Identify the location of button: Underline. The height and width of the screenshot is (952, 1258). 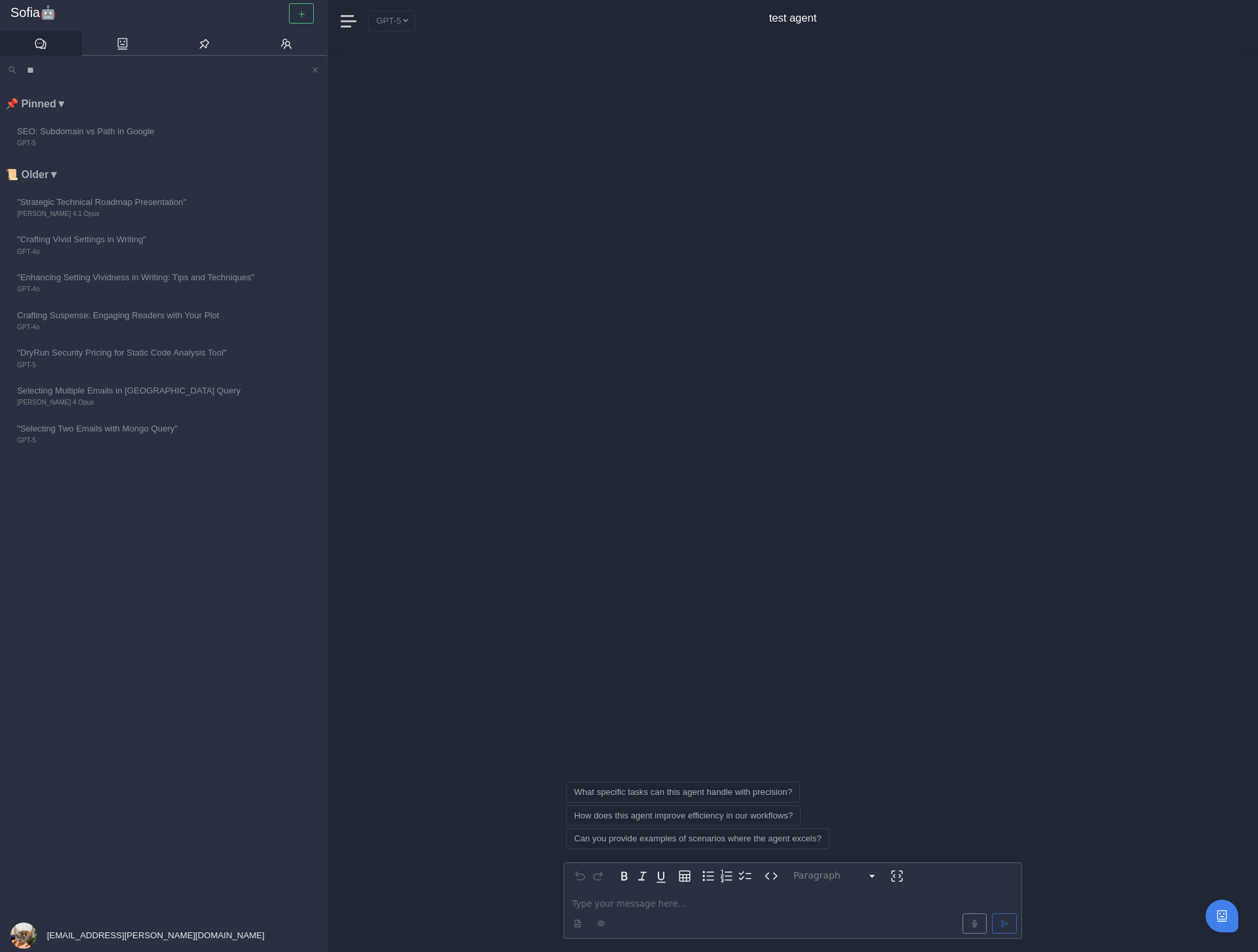
(661, 876).